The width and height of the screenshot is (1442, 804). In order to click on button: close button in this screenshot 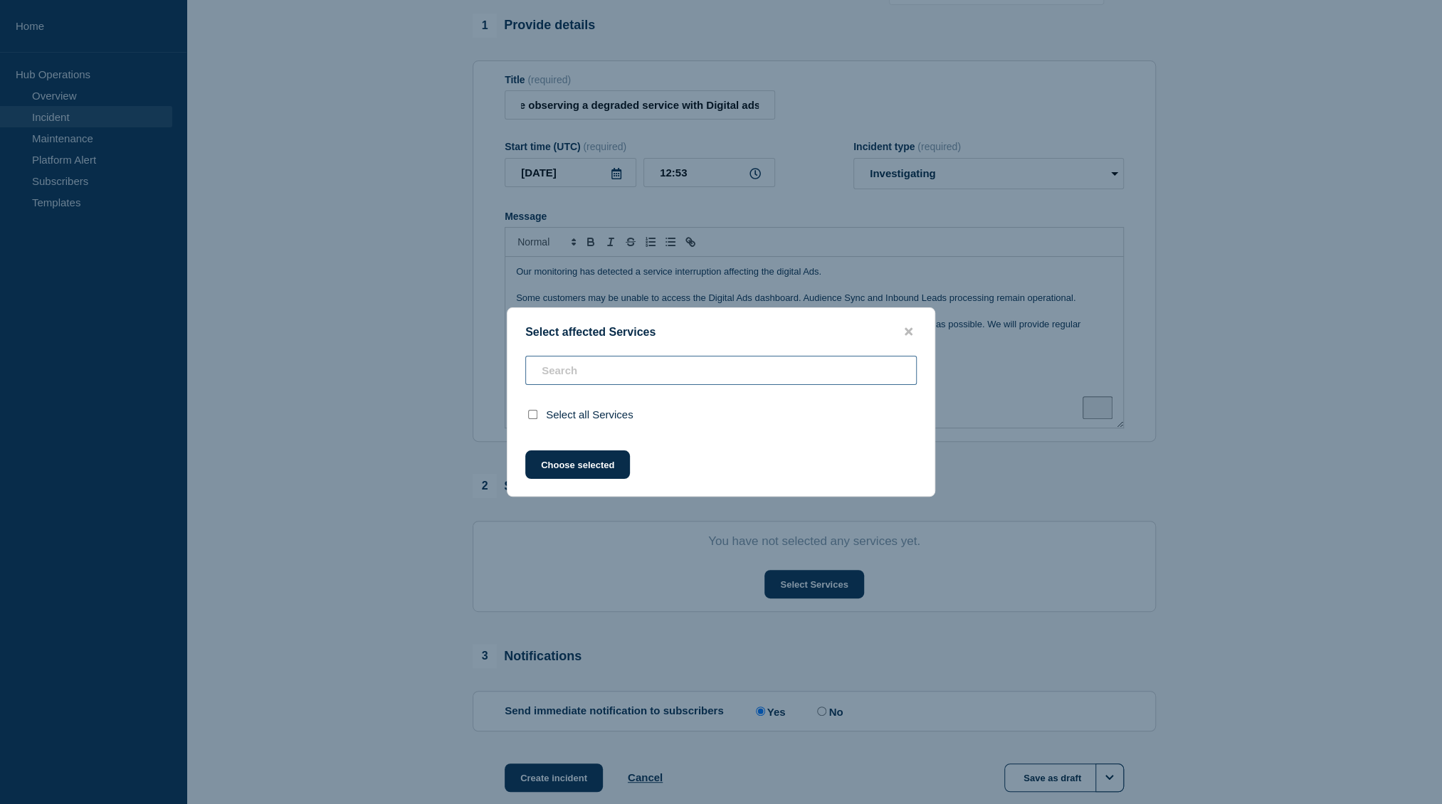, I will do `click(908, 332)`.